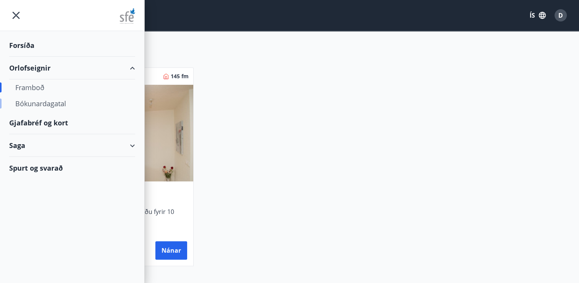 Image resolution: width=579 pixels, height=283 pixels. What do you see at coordinates (72, 168) in the screenshot?
I see `div: Spurt og svarað` at bounding box center [72, 168].